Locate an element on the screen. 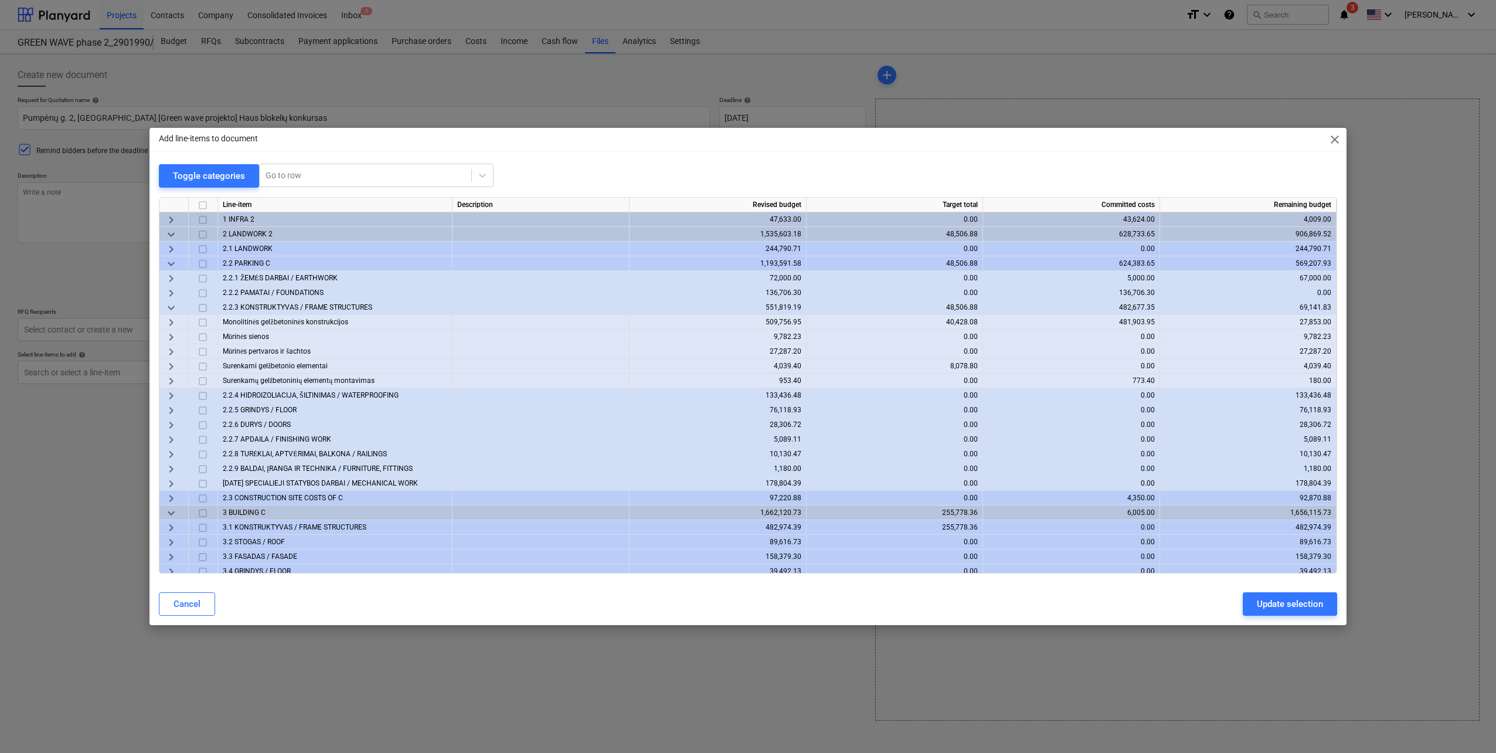 The height and width of the screenshot is (753, 1496). div: 628,733.65 is located at coordinates (1071, 234).